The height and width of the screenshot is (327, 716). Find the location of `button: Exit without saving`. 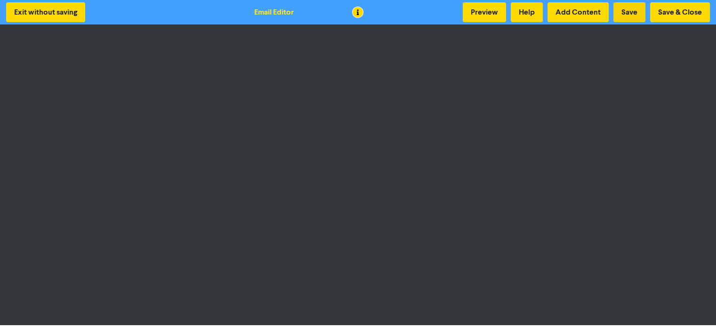

button: Exit without saving is located at coordinates (46, 12).